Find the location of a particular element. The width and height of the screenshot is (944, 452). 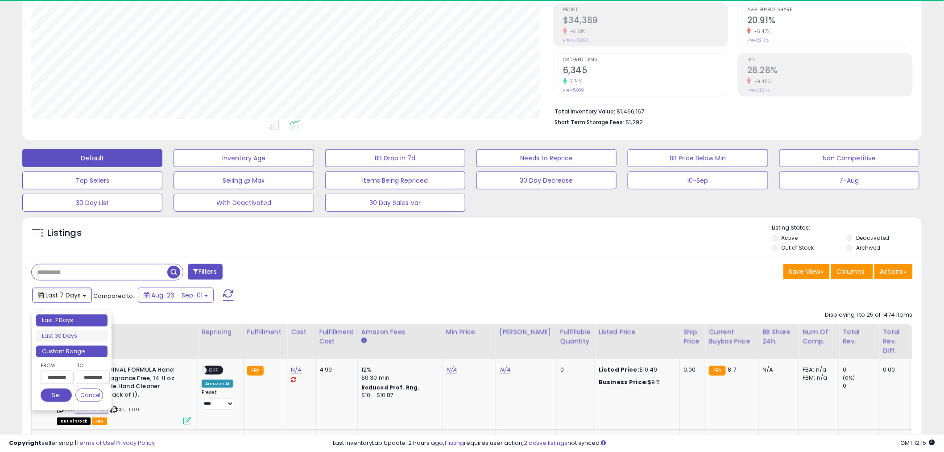

span: Last 7 Days is located at coordinates (63, 295).